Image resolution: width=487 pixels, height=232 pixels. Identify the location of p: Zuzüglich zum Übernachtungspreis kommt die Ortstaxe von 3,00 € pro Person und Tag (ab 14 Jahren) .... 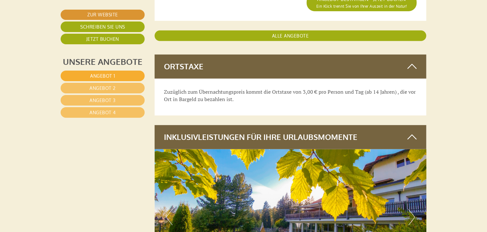
(291, 96).